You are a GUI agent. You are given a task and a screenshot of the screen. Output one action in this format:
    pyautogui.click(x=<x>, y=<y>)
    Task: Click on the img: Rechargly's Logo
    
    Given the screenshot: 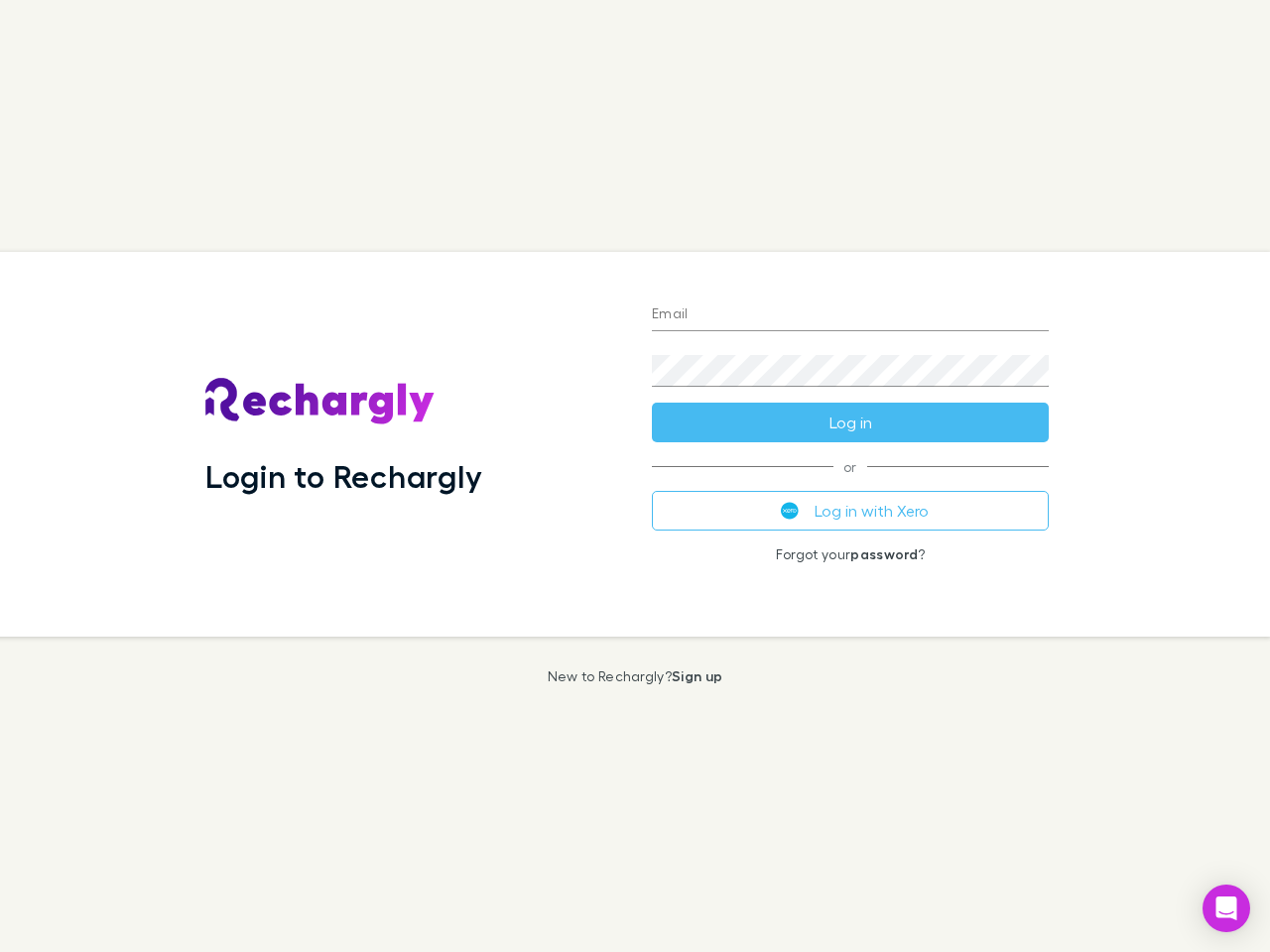 What is the action you would take?
    pyautogui.click(x=321, y=402)
    